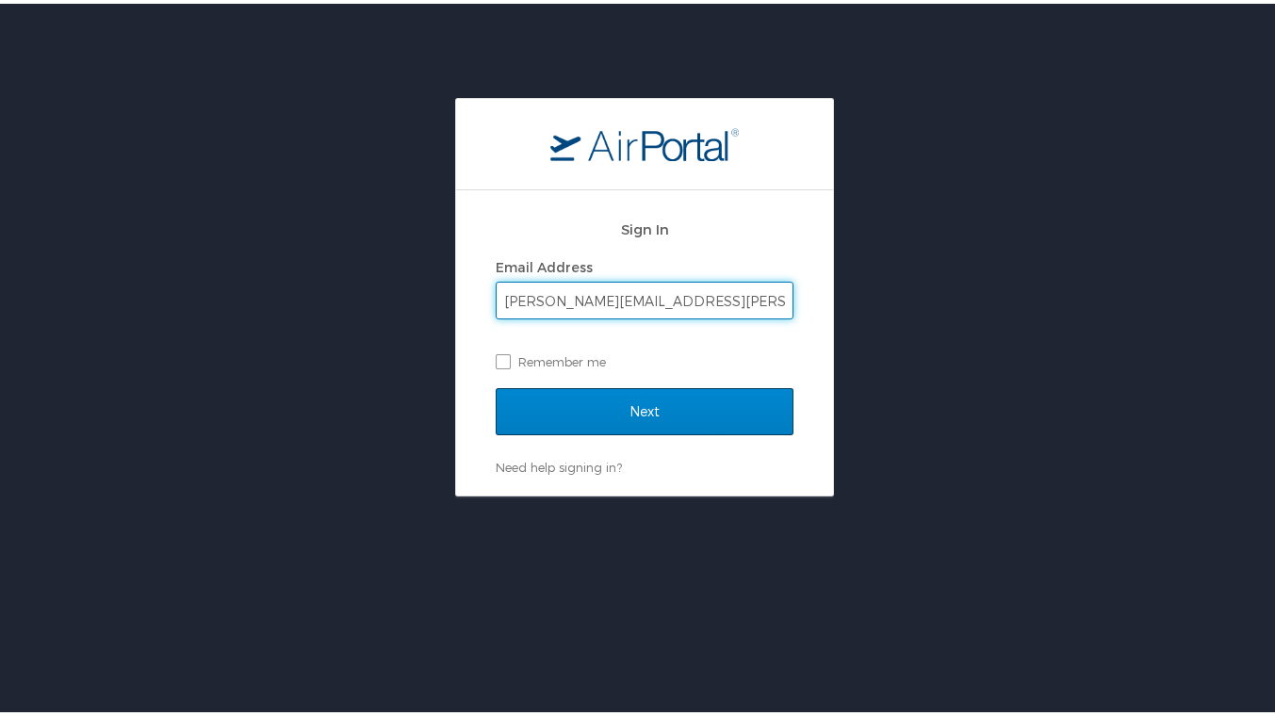 This screenshot has height=716, width=1275. I want to click on label: Email Address, so click(544, 263).